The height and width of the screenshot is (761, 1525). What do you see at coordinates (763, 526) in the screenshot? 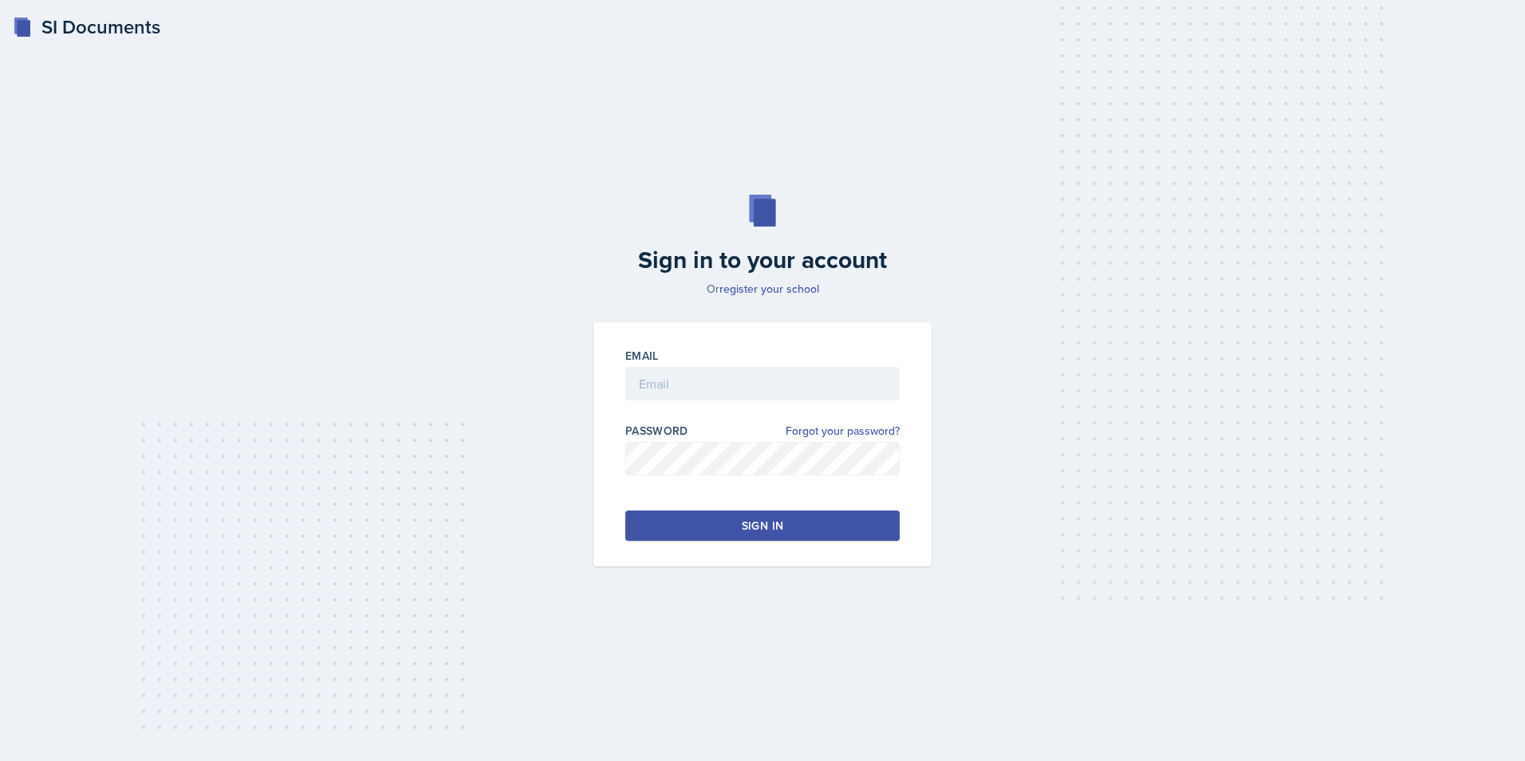
I see `button: Sign in` at bounding box center [763, 526].